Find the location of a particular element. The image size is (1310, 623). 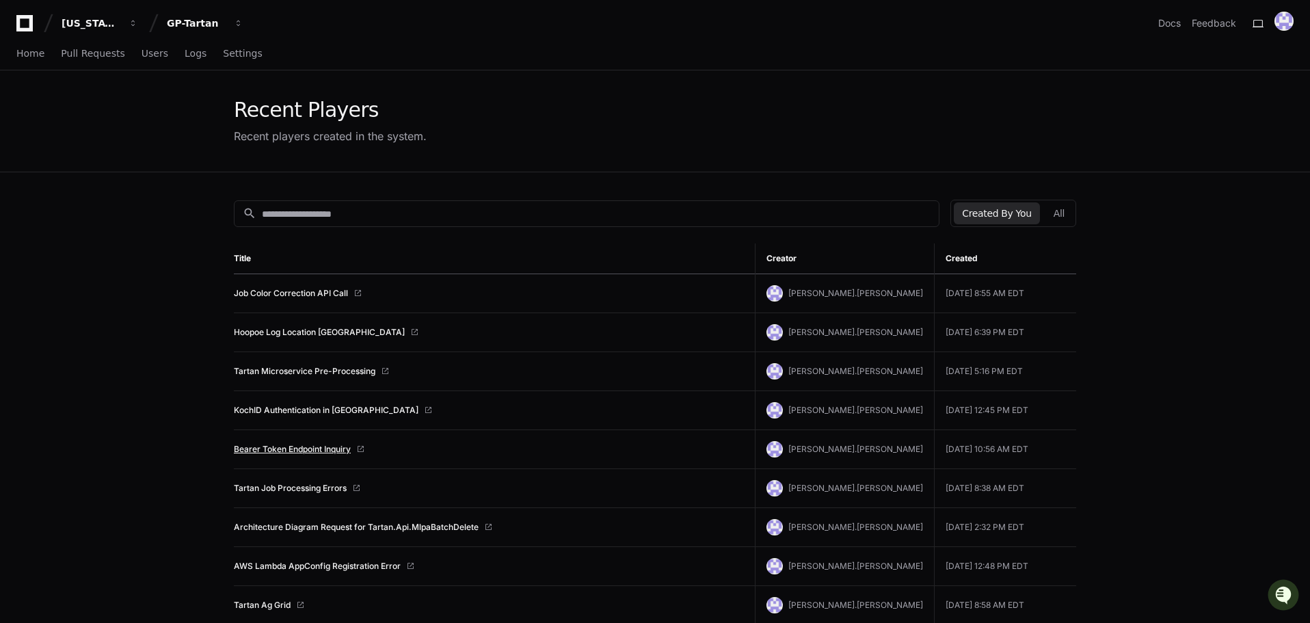

span: Pylon is located at coordinates (150, 148).